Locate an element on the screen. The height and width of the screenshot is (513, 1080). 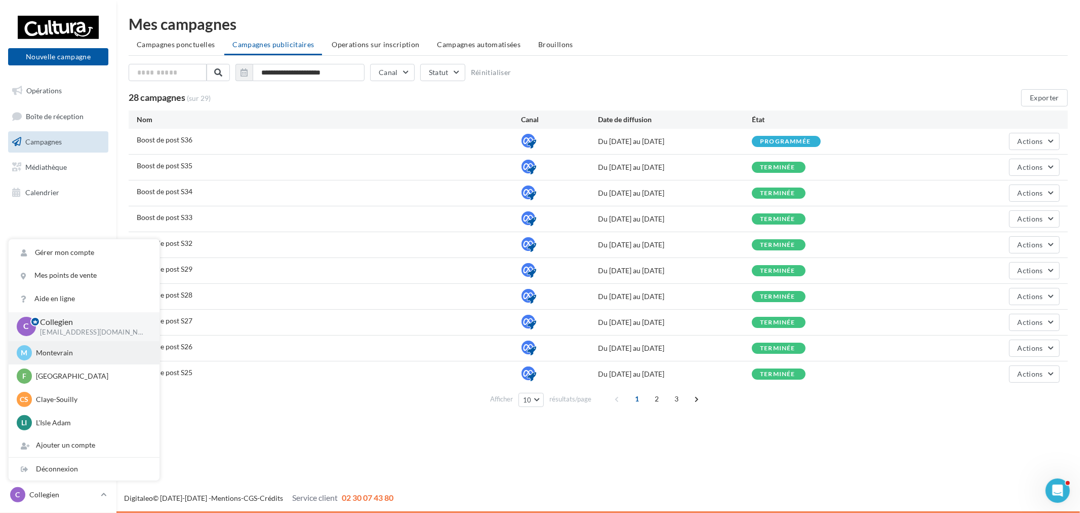
div: Déconnexion is located at coordinates (84, 468).